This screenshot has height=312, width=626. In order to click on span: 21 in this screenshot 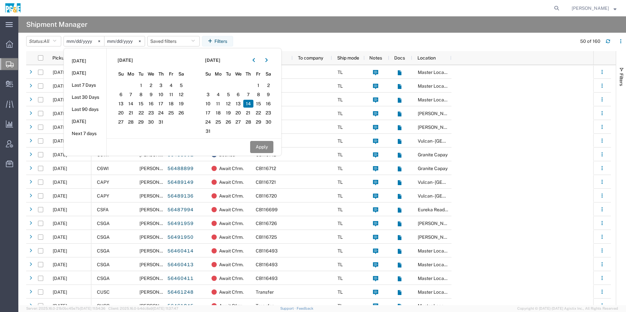, I will do `click(248, 113)`.